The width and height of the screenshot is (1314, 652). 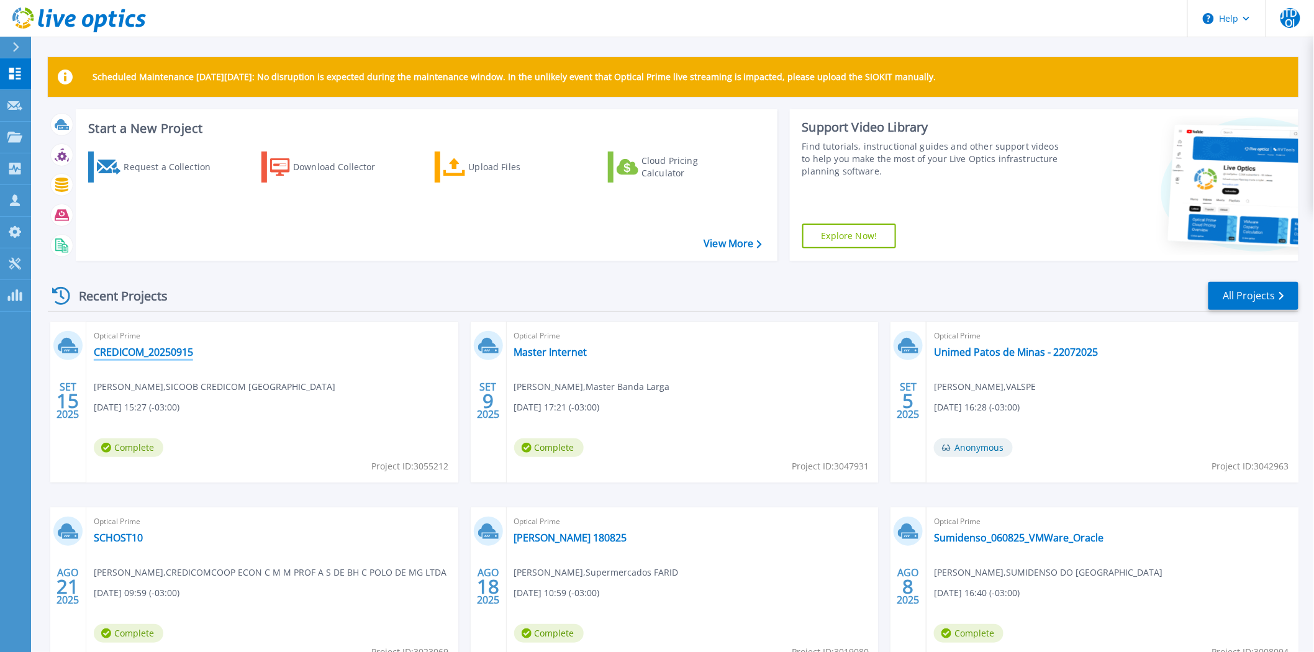 I want to click on span: Anonymous, so click(x=973, y=448).